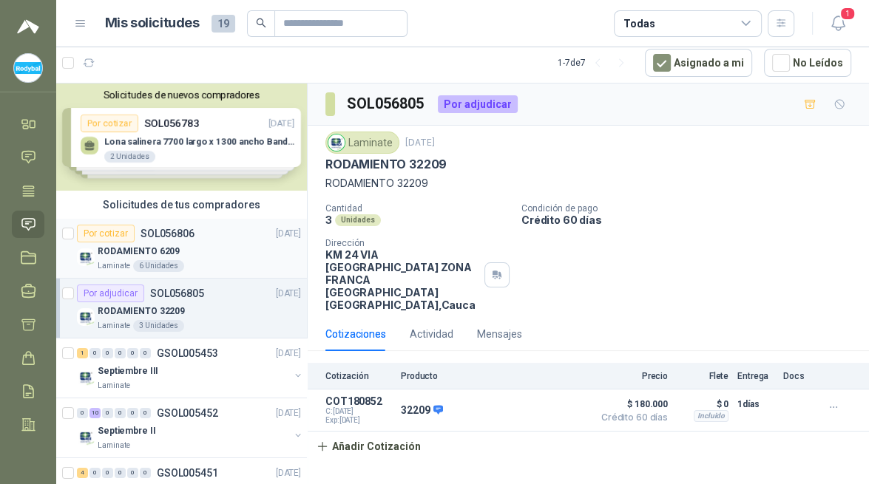 This screenshot has width=869, height=484. What do you see at coordinates (126, 431) in the screenshot?
I see `p: Septiembre II` at bounding box center [126, 431].